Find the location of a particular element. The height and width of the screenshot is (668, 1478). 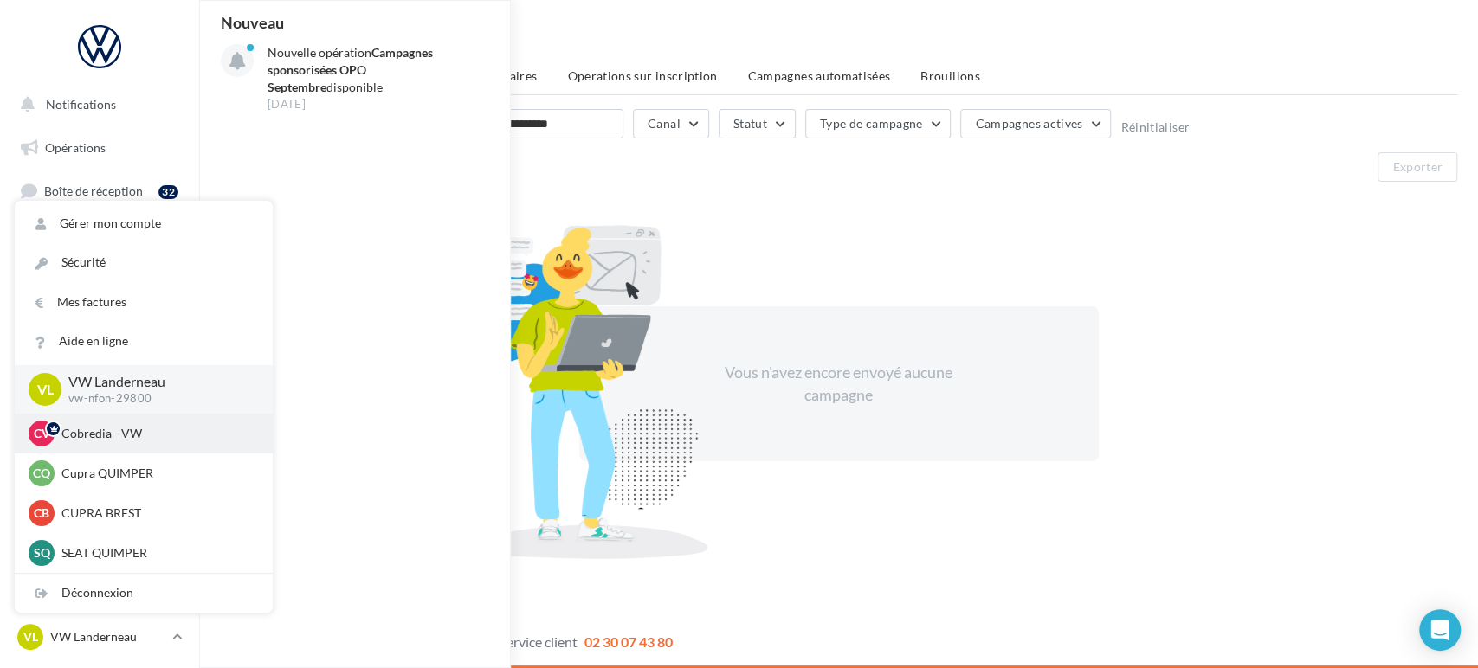

span: Campagnes automatisées is located at coordinates (819, 75).